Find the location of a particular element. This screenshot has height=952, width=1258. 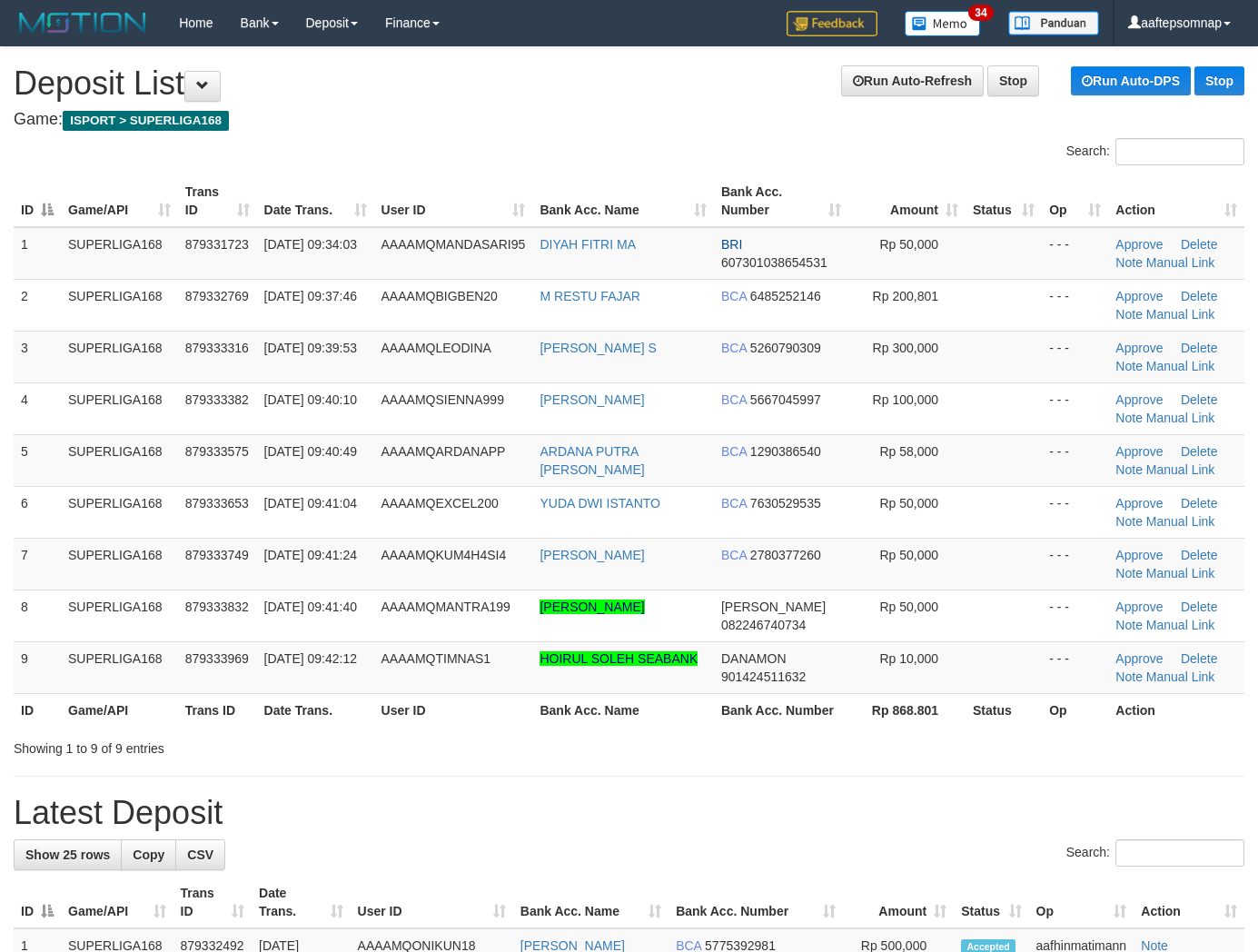

span: Rp 10,000 is located at coordinates (908, 659).